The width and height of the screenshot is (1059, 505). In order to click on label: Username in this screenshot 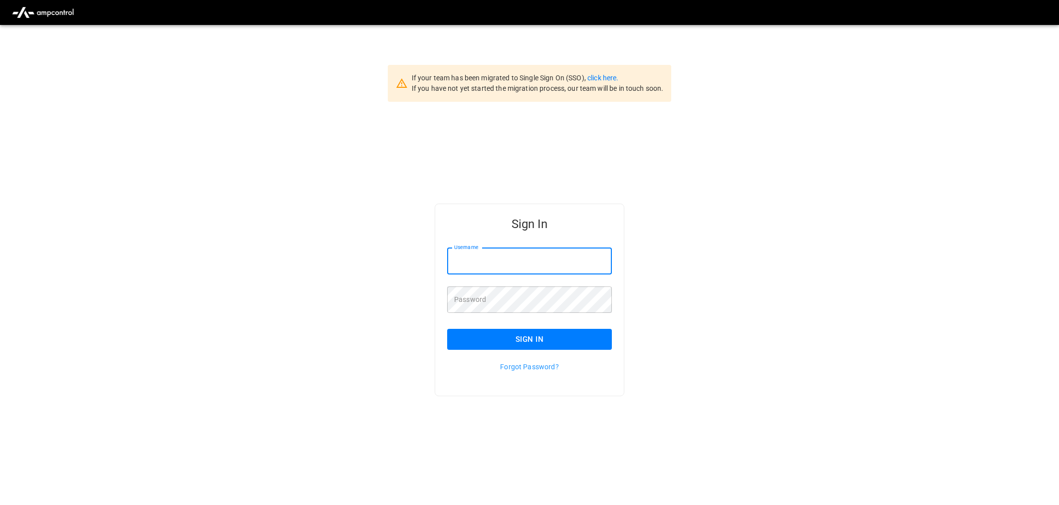, I will do `click(466, 248)`.